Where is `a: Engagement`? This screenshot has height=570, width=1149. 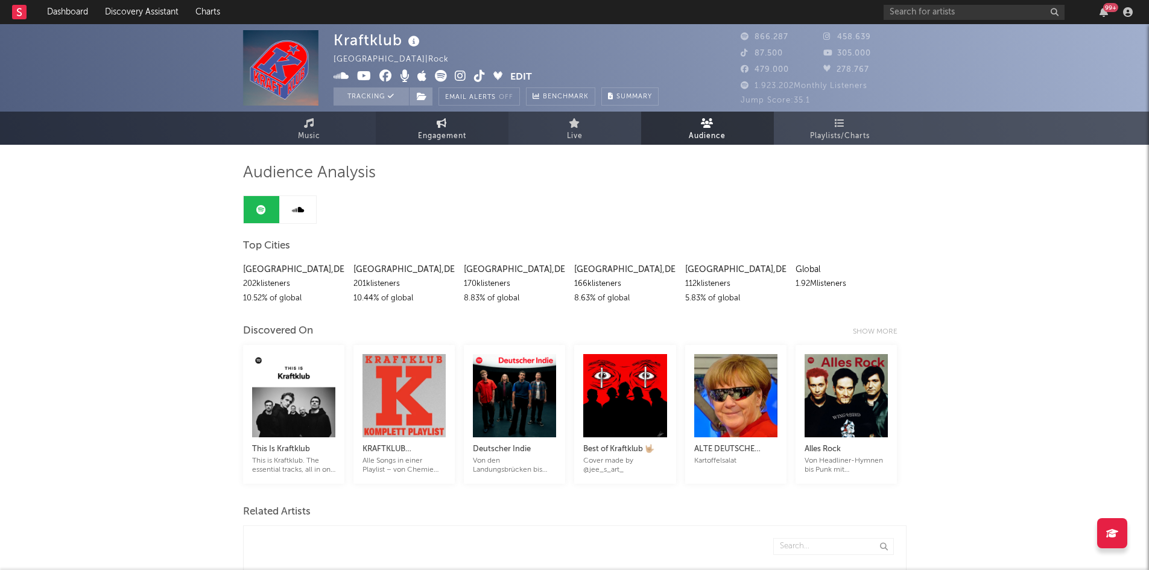
a: Engagement is located at coordinates (442, 128).